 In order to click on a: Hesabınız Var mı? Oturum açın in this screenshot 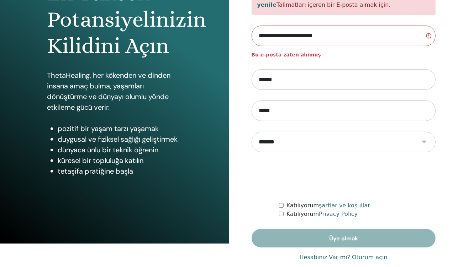, I will do `click(343, 258)`.